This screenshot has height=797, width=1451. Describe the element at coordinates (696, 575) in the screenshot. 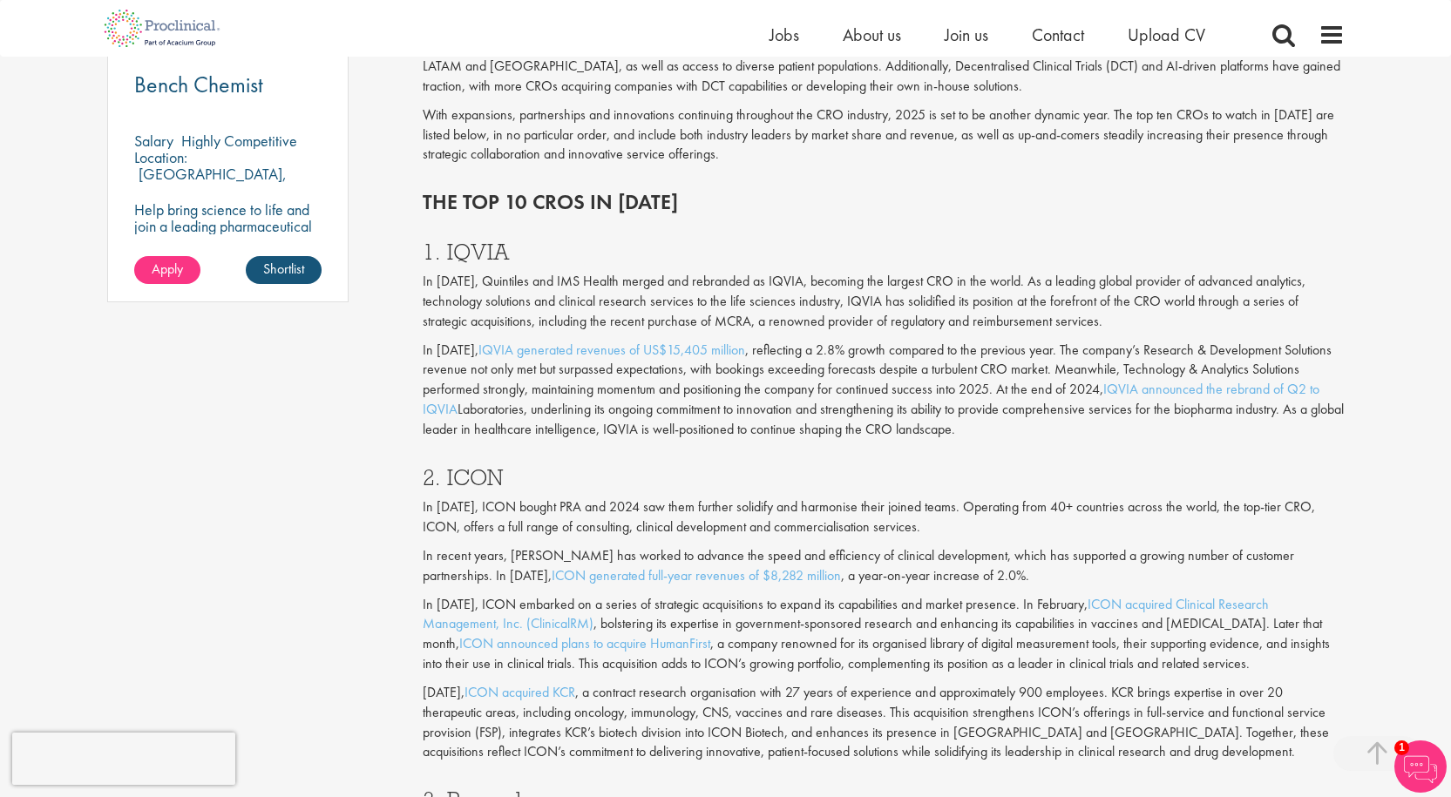

I see `a: ICON generated full-year revenues of $8,282 million` at that location.